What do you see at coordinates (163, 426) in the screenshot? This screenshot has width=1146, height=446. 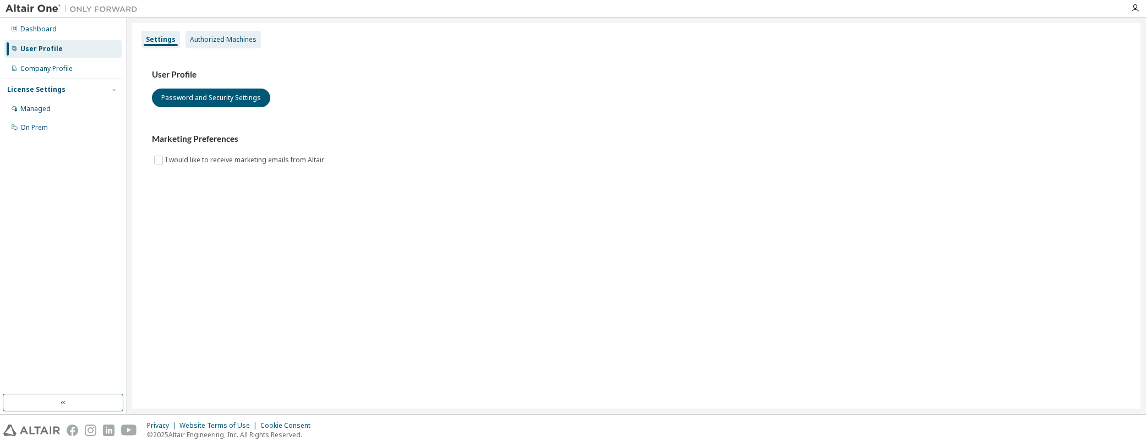 I see `div: Privacy` at bounding box center [163, 426].